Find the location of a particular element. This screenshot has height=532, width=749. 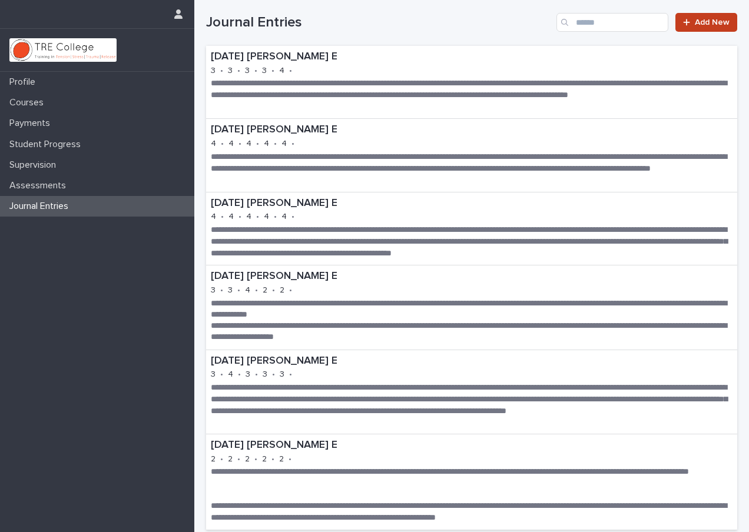

img: L01RLPSrRaOWR30Oqb5K is located at coordinates (63, 50).